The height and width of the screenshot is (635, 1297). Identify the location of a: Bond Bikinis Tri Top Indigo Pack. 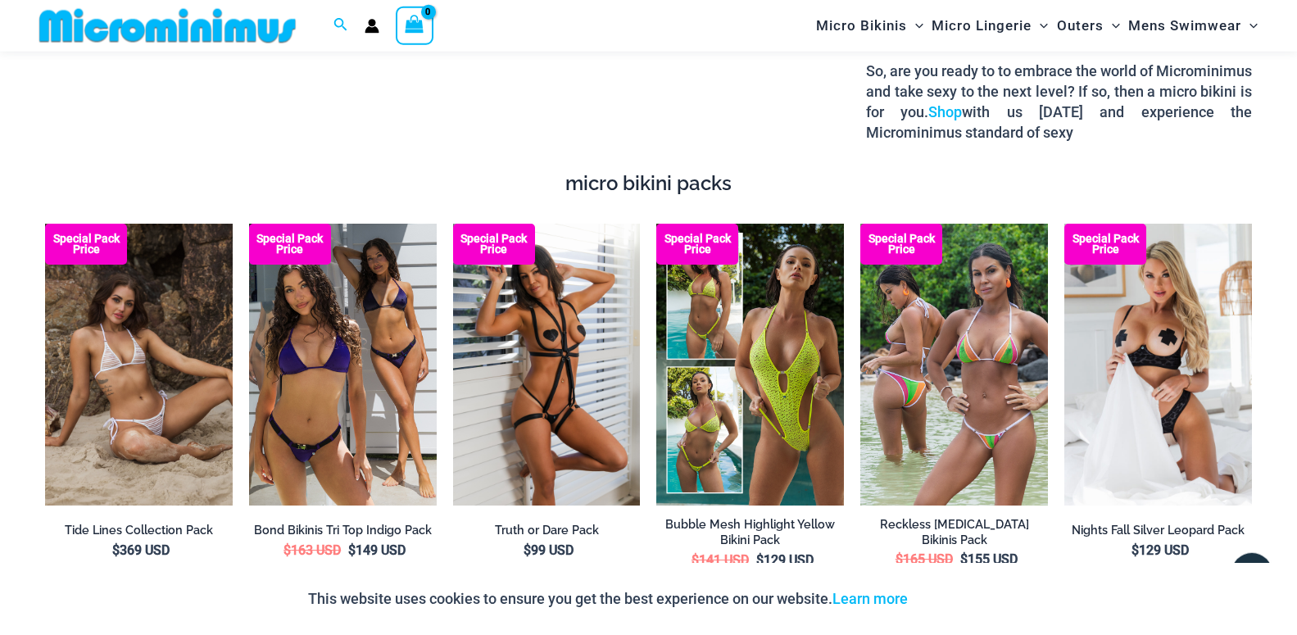
(342, 530).